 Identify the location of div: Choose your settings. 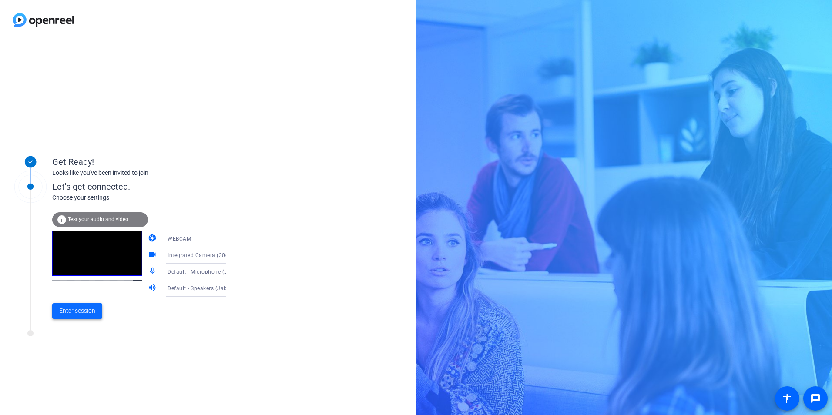
(148, 198).